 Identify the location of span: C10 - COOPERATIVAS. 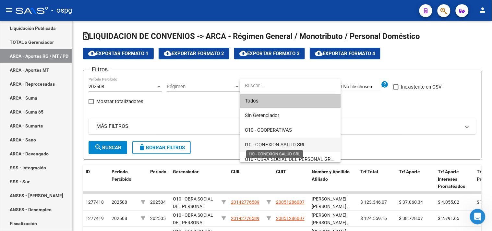
(268, 130).